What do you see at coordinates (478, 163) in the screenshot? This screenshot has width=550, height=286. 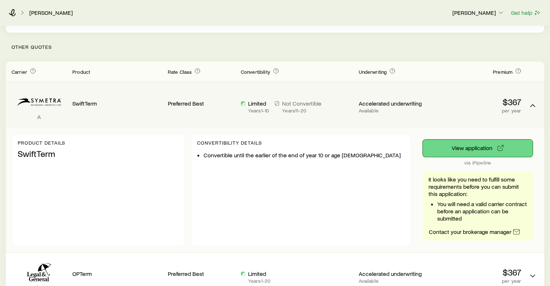 I see `p: via iPipeline` at bounding box center [478, 163].